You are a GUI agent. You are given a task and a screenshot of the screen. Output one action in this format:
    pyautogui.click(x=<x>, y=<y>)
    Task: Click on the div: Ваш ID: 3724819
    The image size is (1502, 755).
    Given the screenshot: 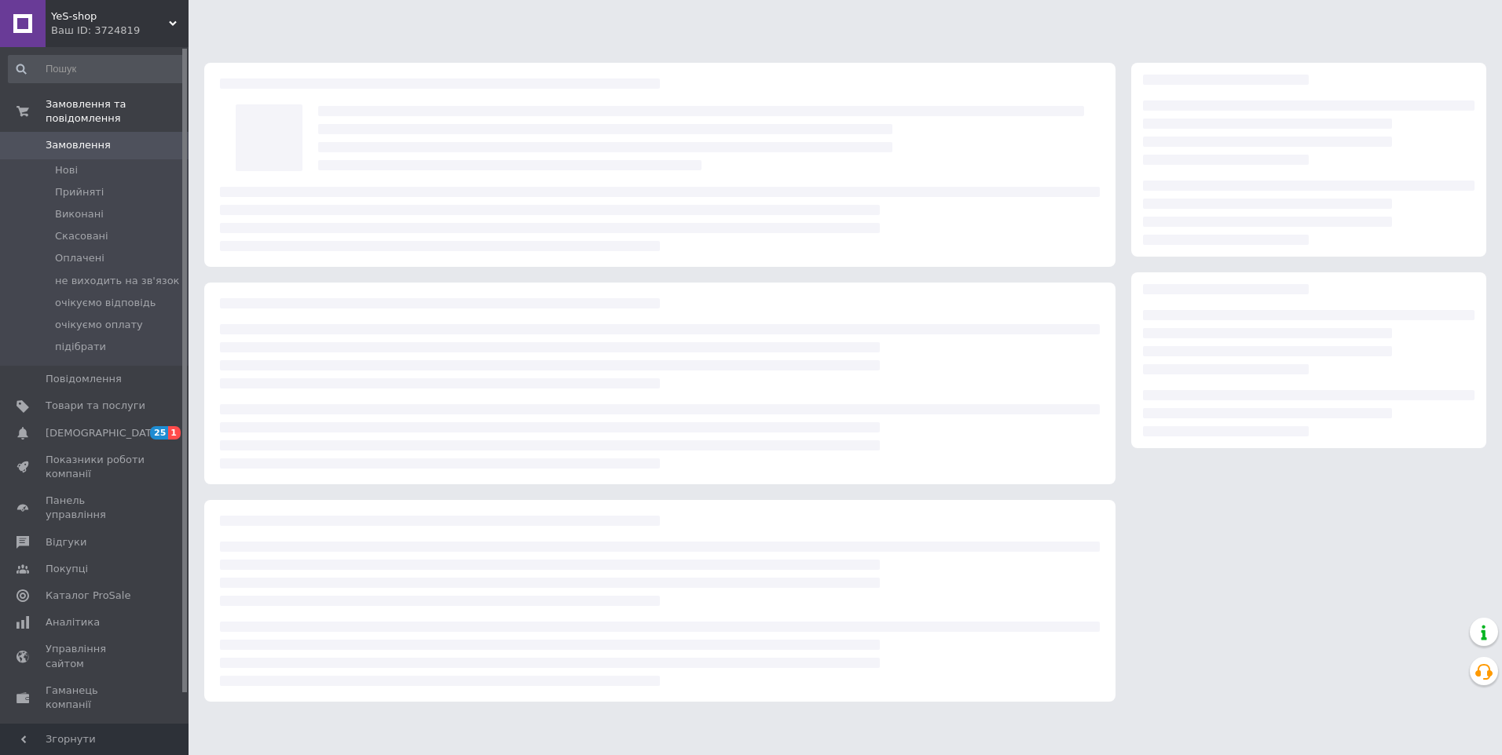 What is the action you would take?
    pyautogui.click(x=119, y=31)
    